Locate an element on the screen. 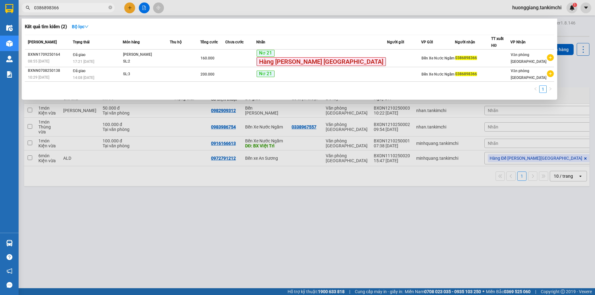  button: Bộ lọcdown is located at coordinates (80, 27).